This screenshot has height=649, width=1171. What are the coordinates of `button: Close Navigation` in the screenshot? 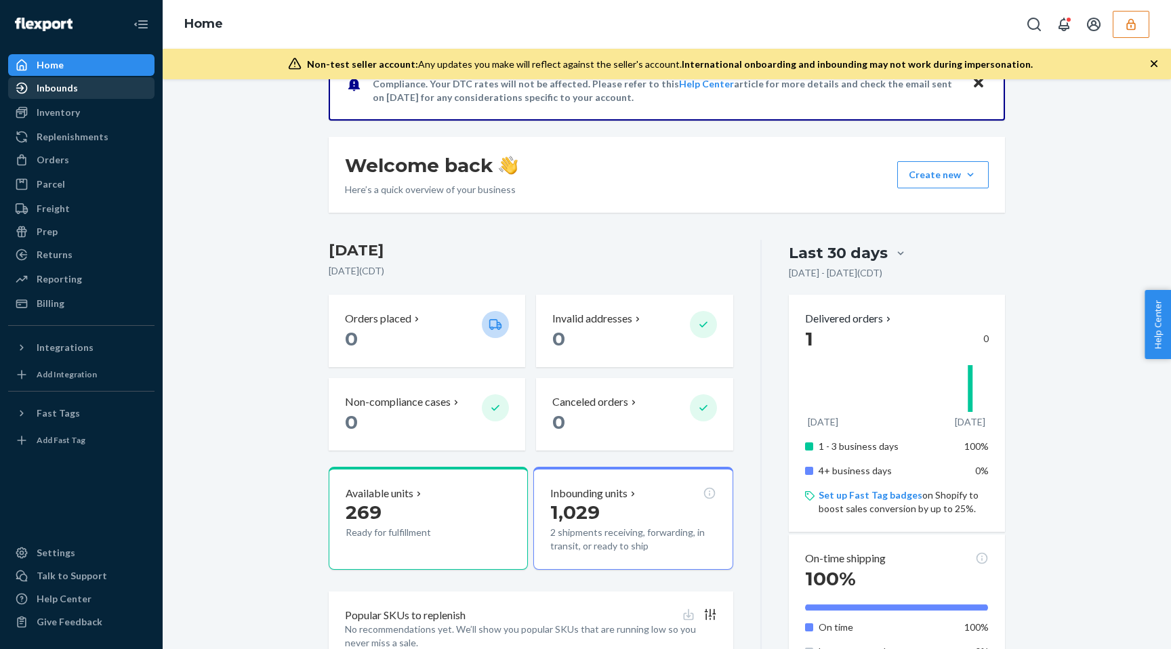 It's located at (141, 24).